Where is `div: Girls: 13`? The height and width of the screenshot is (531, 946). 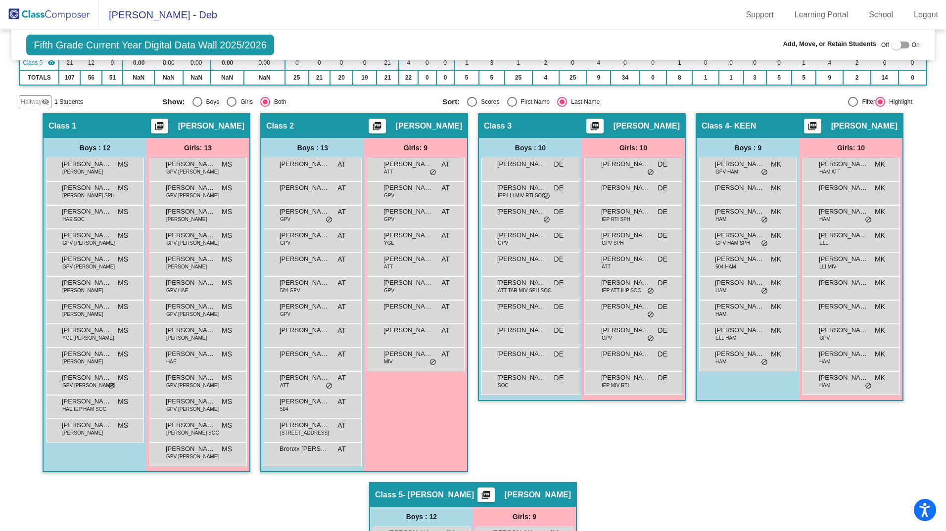 div: Girls: 13 is located at coordinates (198, 148).